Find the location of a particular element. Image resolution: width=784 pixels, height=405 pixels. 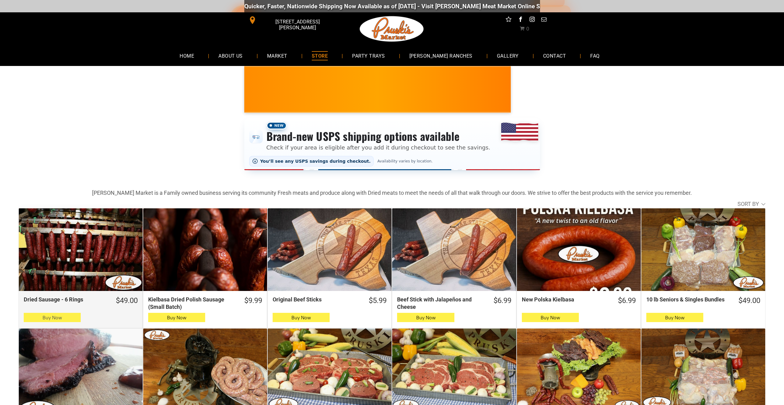

a: CONTACT is located at coordinates (554, 55).